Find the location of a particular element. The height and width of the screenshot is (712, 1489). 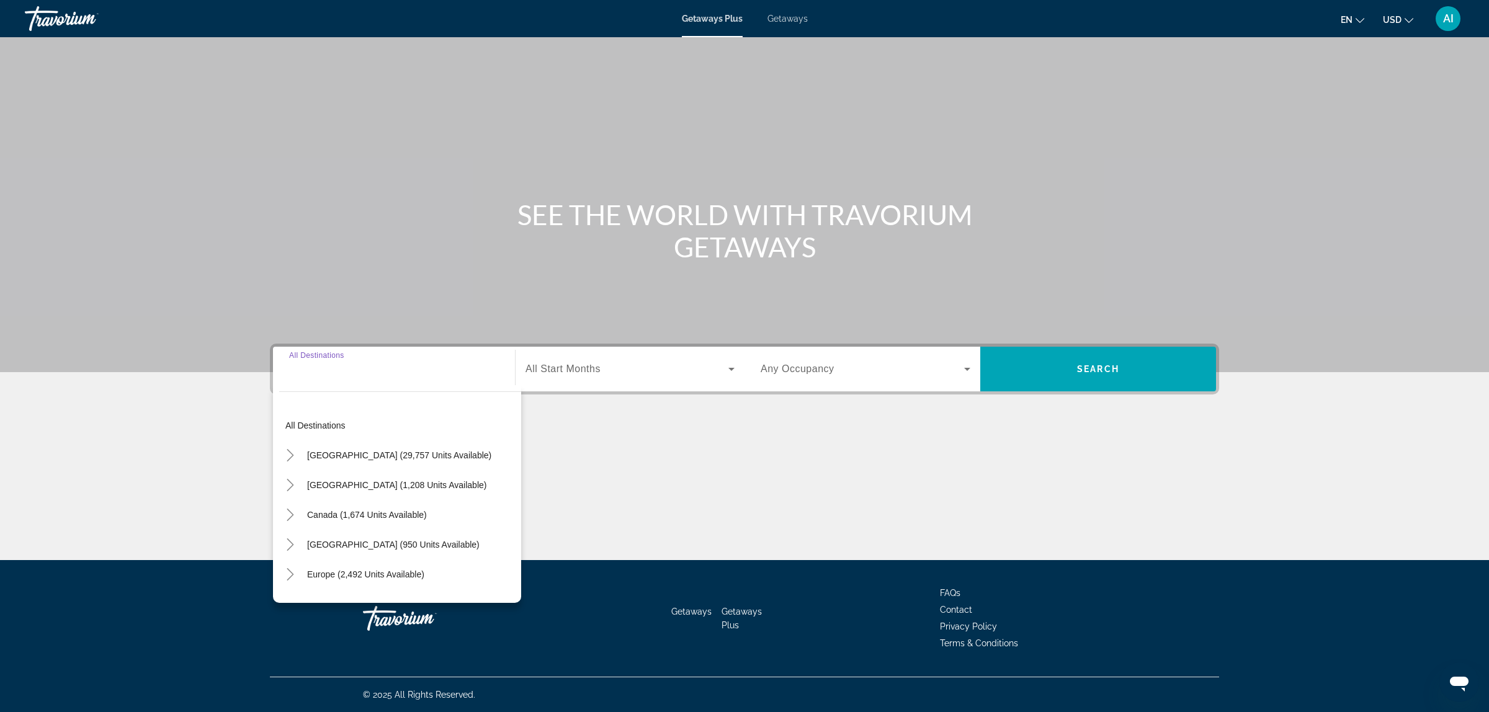

span: AI is located at coordinates (1448, 19).